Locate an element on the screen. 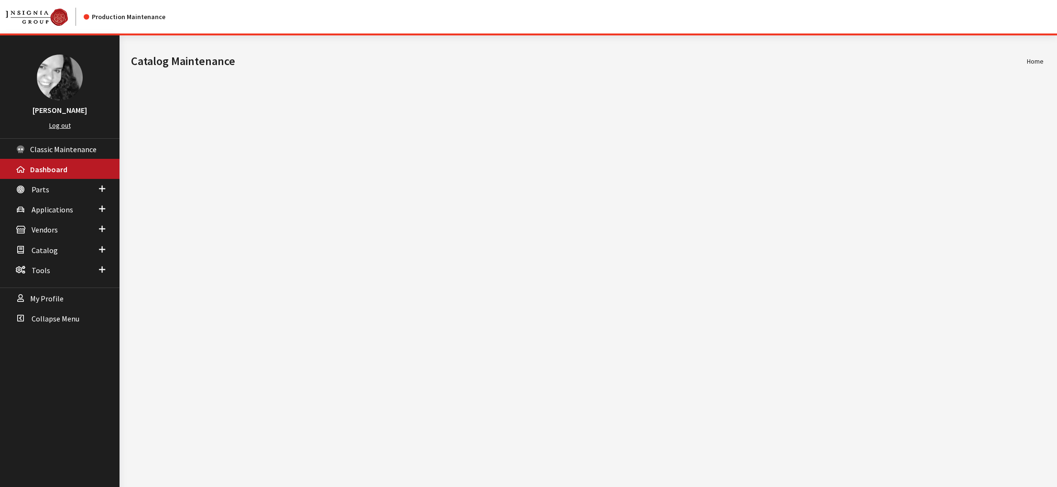 This screenshot has height=487, width=1057. img: Khrystal Dorton is located at coordinates (60, 77).